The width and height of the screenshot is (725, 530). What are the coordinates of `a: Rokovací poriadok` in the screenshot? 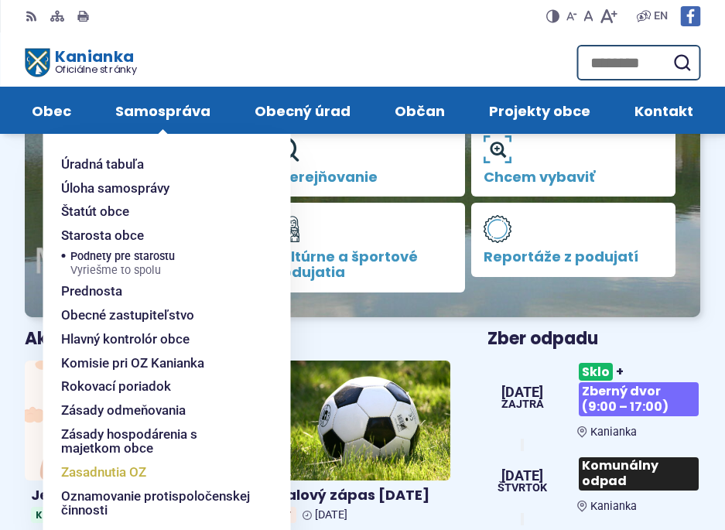 It's located at (157, 386).